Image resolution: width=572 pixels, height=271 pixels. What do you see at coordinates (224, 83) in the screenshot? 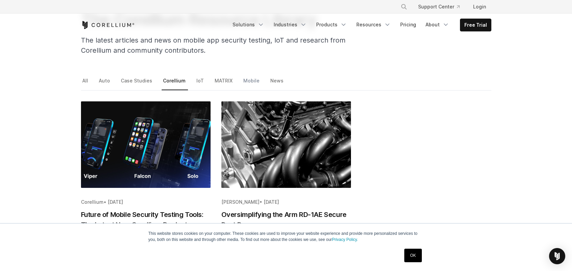
I see `a: MATRIX` at bounding box center [224, 83].